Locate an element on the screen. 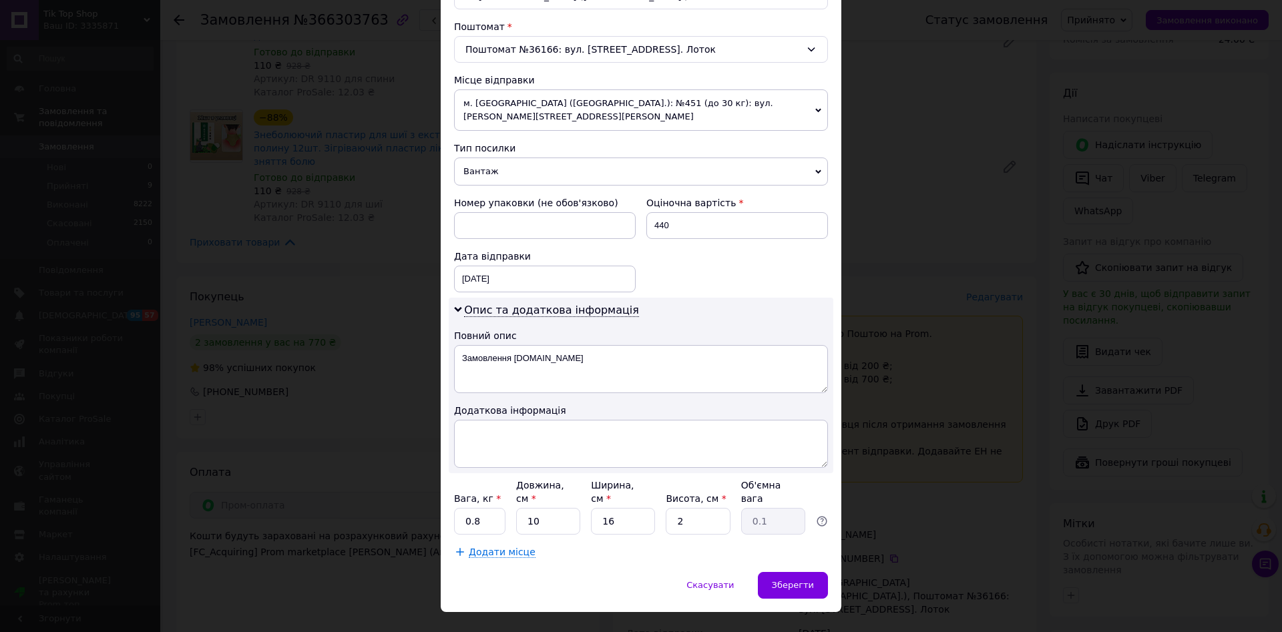  span: Скасувати is located at coordinates (710, 585).